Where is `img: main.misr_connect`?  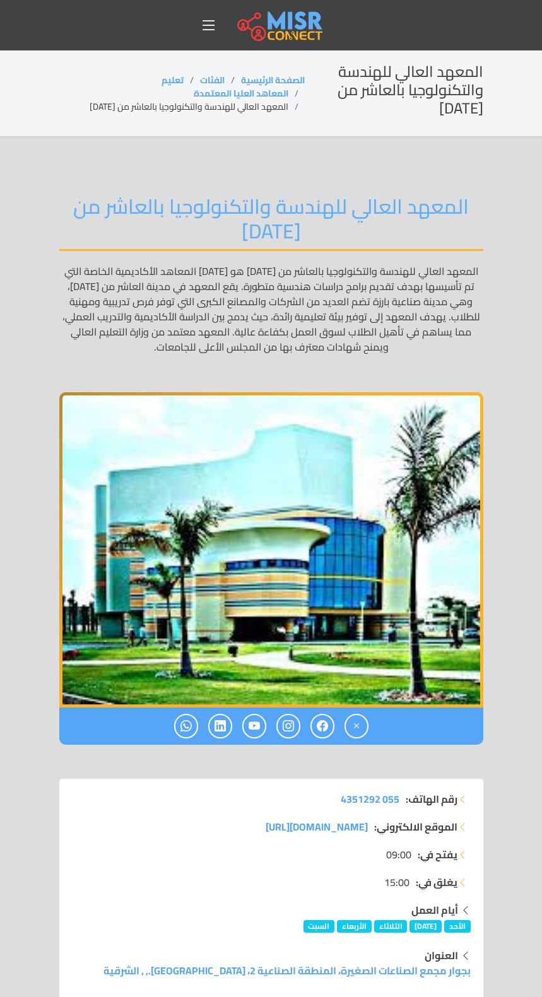 img: main.misr_connect is located at coordinates (279, 25).